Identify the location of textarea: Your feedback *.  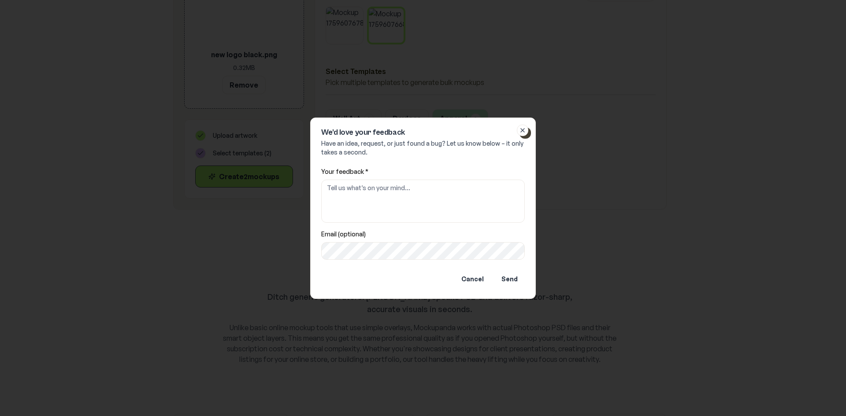
(423, 201).